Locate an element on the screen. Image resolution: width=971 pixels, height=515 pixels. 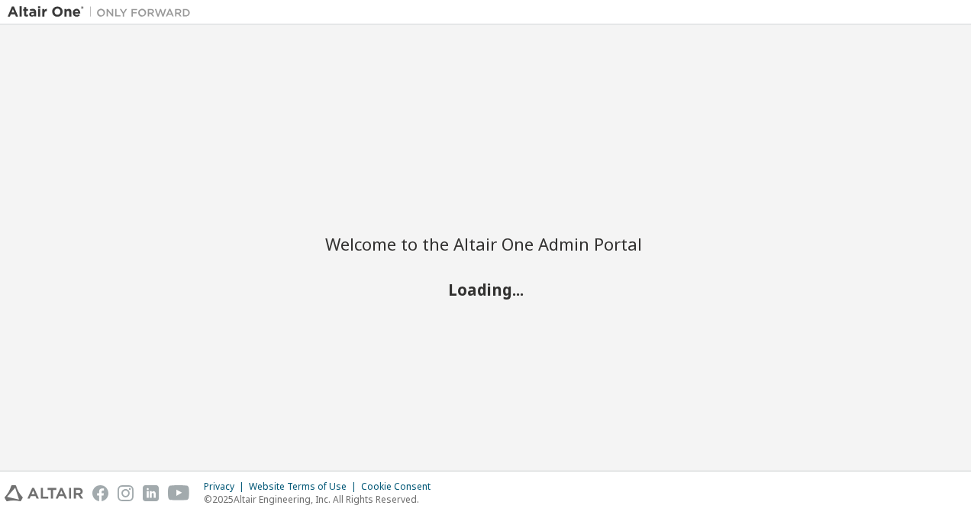
img: youtube.svg is located at coordinates (179, 492).